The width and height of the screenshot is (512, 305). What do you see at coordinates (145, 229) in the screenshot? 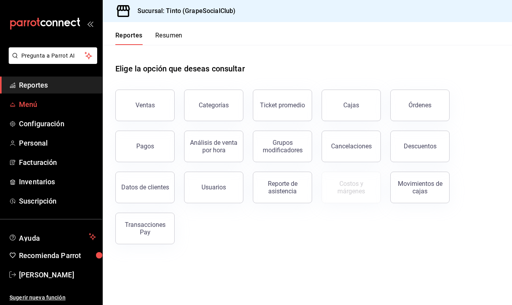
I see `button: Transacciones Pay` at bounding box center [145, 229].